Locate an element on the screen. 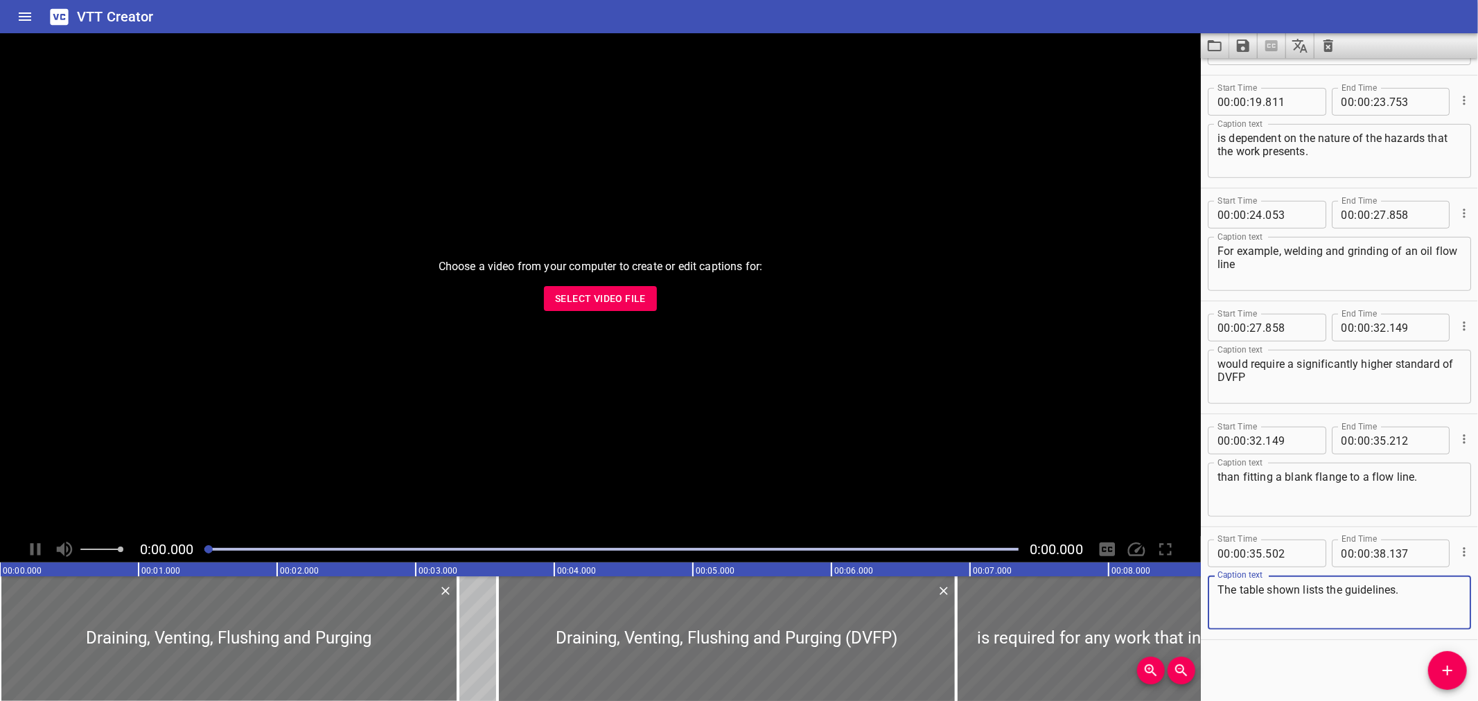 The width and height of the screenshot is (1478, 701). div: Play progress is located at coordinates (611, 549).